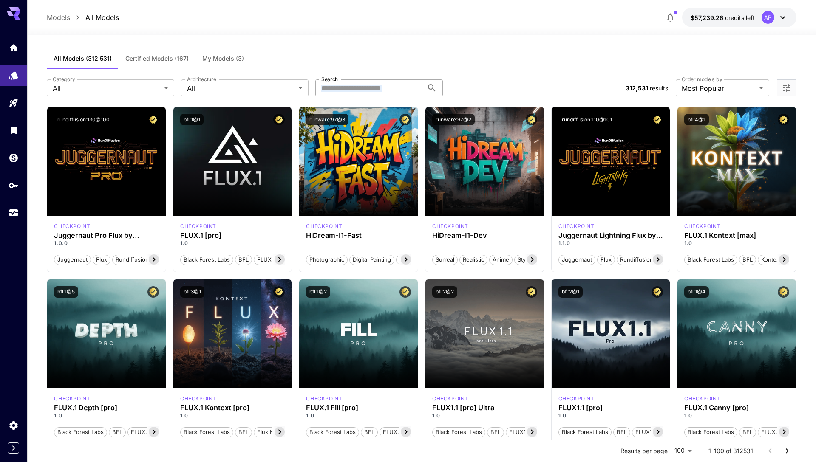 The image size is (816, 462). I want to click on nav: breadcrumb, so click(83, 17).